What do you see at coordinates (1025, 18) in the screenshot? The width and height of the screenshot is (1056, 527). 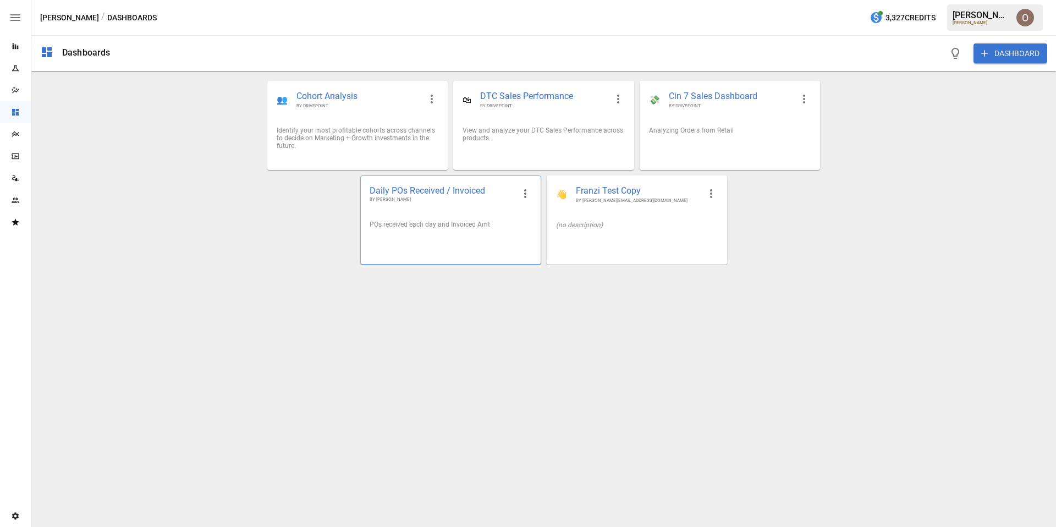 I see `button: Oleksii Flok` at bounding box center [1025, 18].